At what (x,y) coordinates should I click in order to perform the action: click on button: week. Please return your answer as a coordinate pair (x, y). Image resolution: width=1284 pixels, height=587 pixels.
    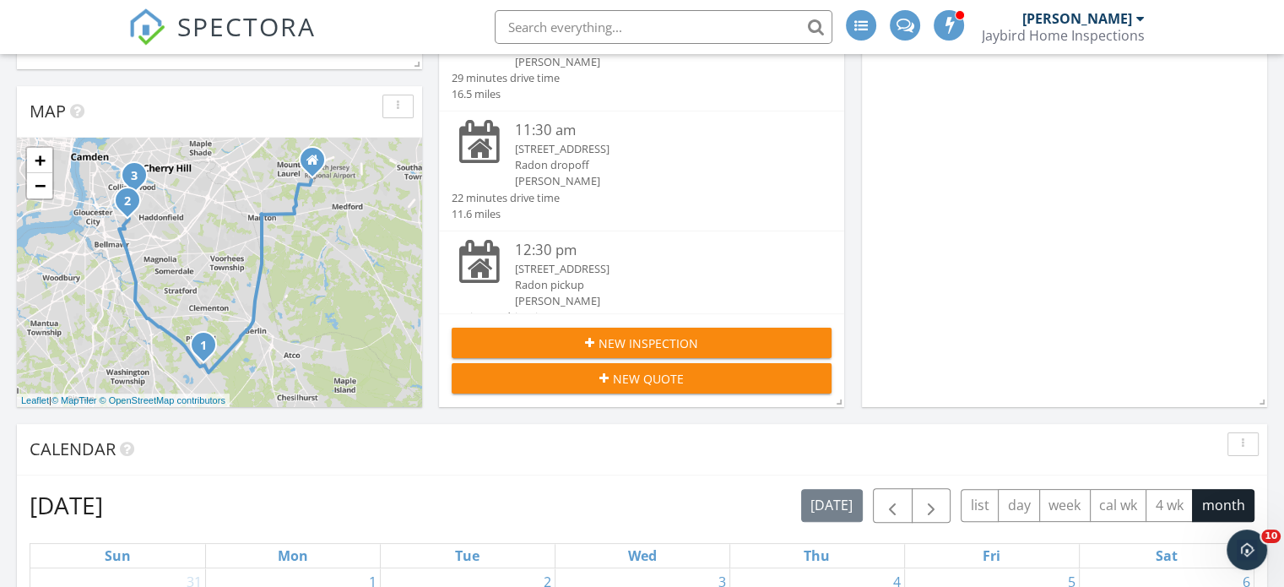
    Looking at the image, I should click on (1064, 505).